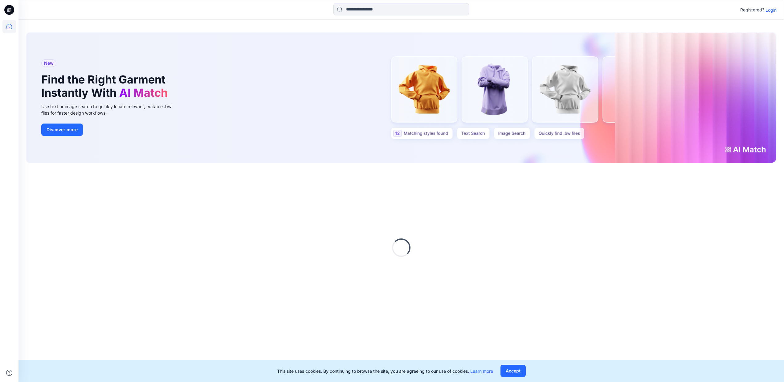  I want to click on a: Discover more, so click(62, 130).